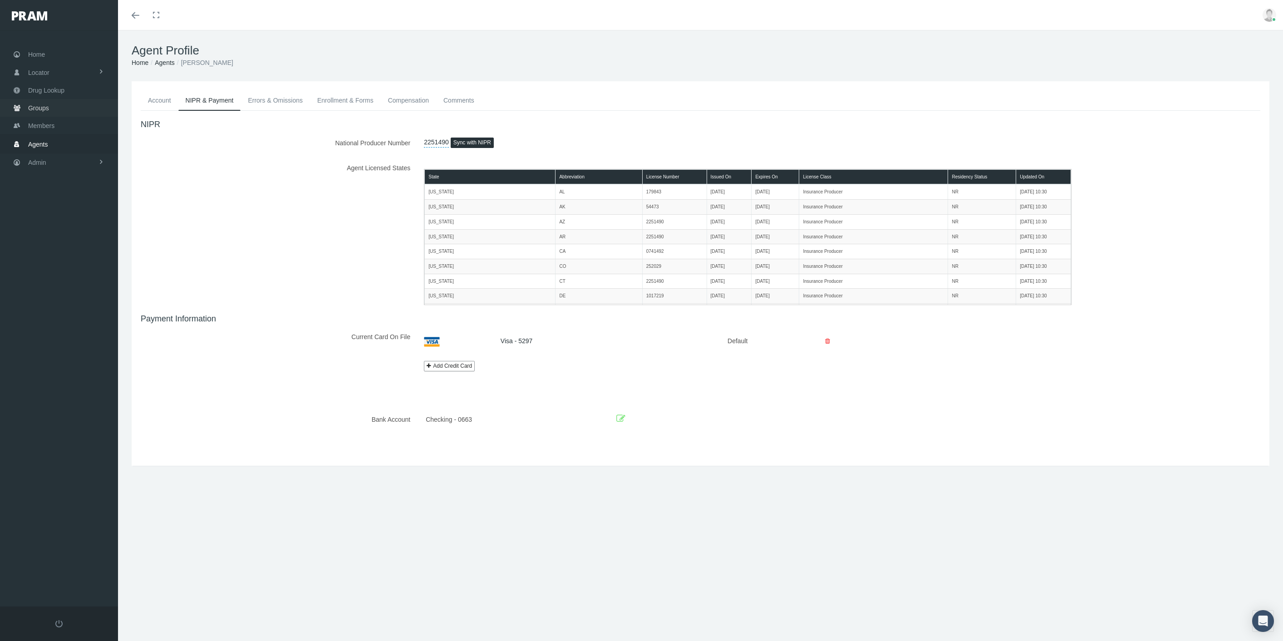 Image resolution: width=1283 pixels, height=641 pixels. Describe the element at coordinates (674, 251) in the screenshot. I see `td: 0741492` at that location.